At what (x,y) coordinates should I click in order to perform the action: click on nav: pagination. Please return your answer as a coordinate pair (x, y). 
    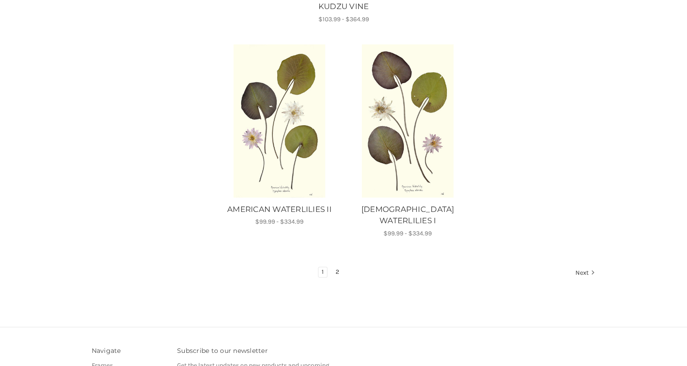
    Looking at the image, I should click on (344, 273).